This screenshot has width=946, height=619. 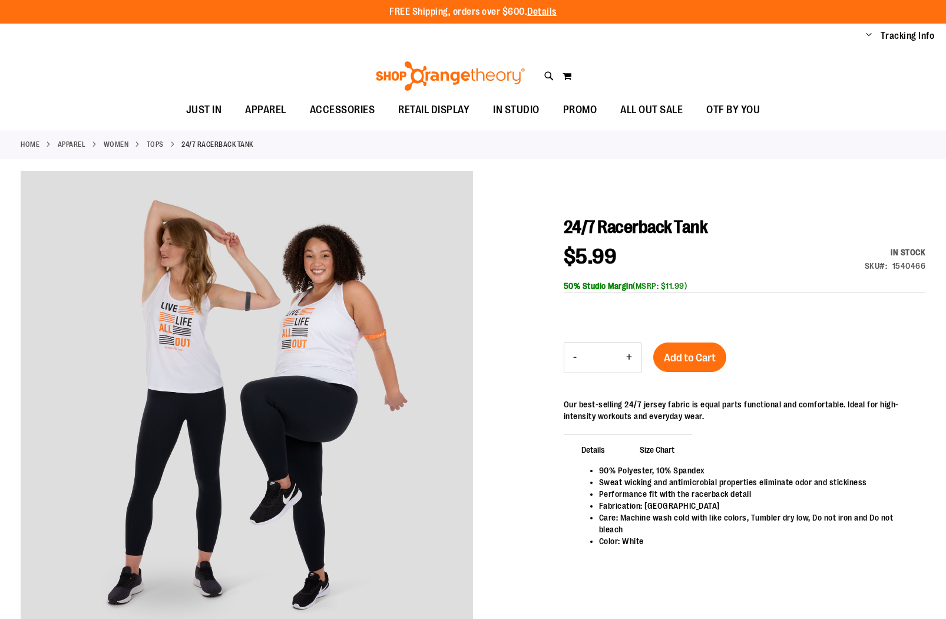 What do you see at coordinates (895, 252) in the screenshot?
I see `div: In stock` at bounding box center [895, 252].